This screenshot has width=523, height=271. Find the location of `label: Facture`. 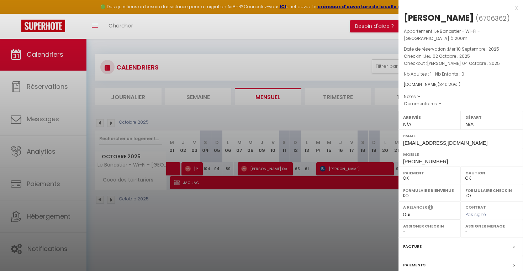

label: Facture is located at coordinates (413, 246).